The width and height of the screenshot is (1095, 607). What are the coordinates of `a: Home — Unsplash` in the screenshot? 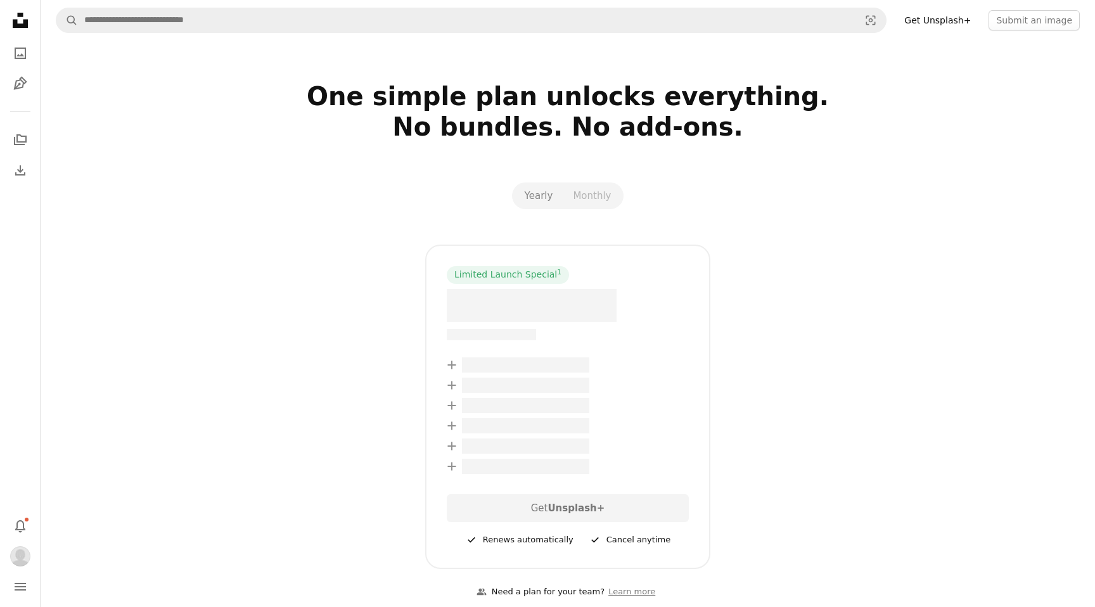 It's located at (20, 22).